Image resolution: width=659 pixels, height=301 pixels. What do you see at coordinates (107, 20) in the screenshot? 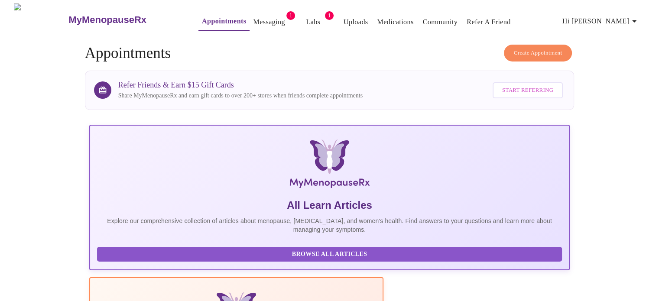
I see `h3: MyMenopauseRx` at bounding box center [107, 20].